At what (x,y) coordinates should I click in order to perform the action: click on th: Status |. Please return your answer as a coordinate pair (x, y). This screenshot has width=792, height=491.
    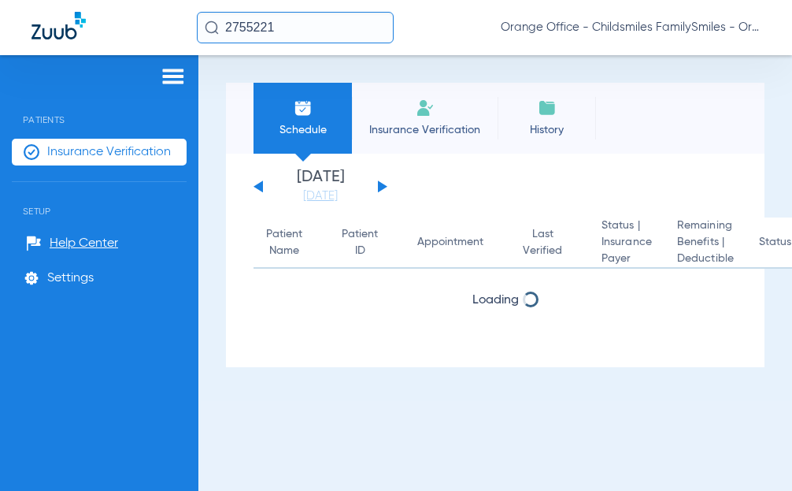
    Looking at the image, I should click on (627, 243).